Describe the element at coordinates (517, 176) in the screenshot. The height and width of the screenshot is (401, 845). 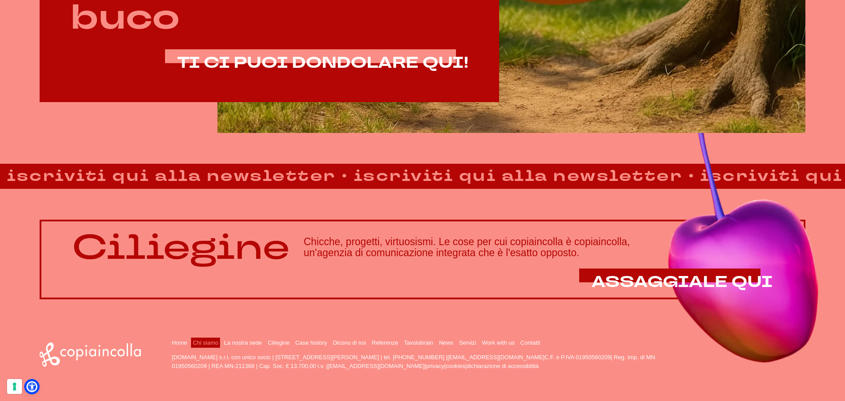
I see `strong: iscriviti qui alla newsletter` at that location.